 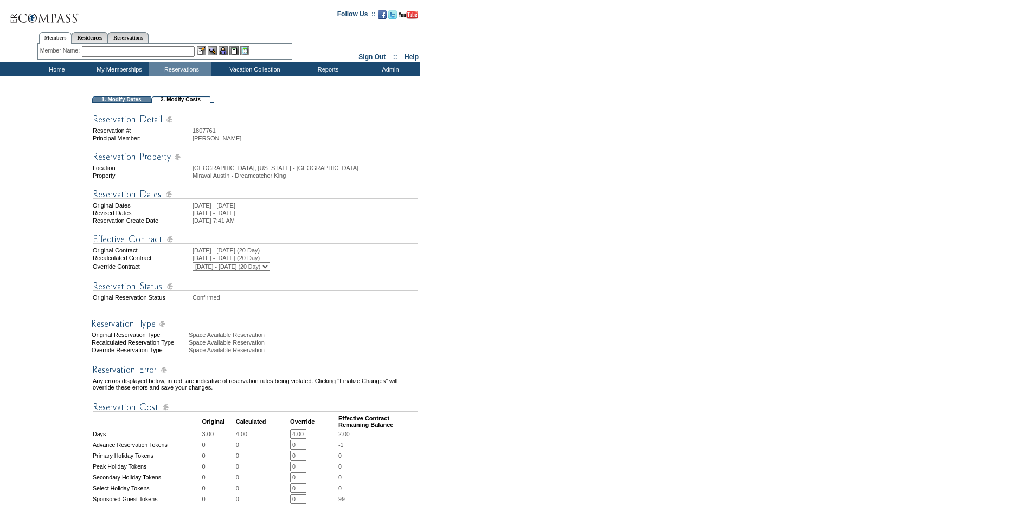 I want to click on td: Effective Contract Remaining Balance, so click(x=378, y=422).